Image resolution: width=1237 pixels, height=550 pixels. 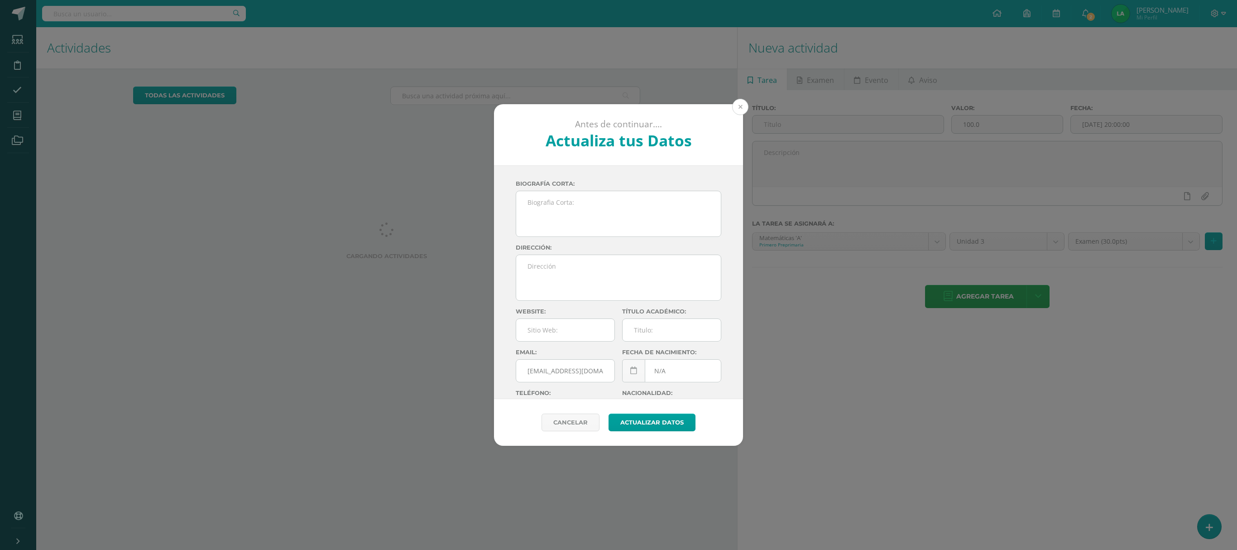 What do you see at coordinates (618, 140) in the screenshot?
I see `h2: Actualiza tus Datos` at bounding box center [618, 140].